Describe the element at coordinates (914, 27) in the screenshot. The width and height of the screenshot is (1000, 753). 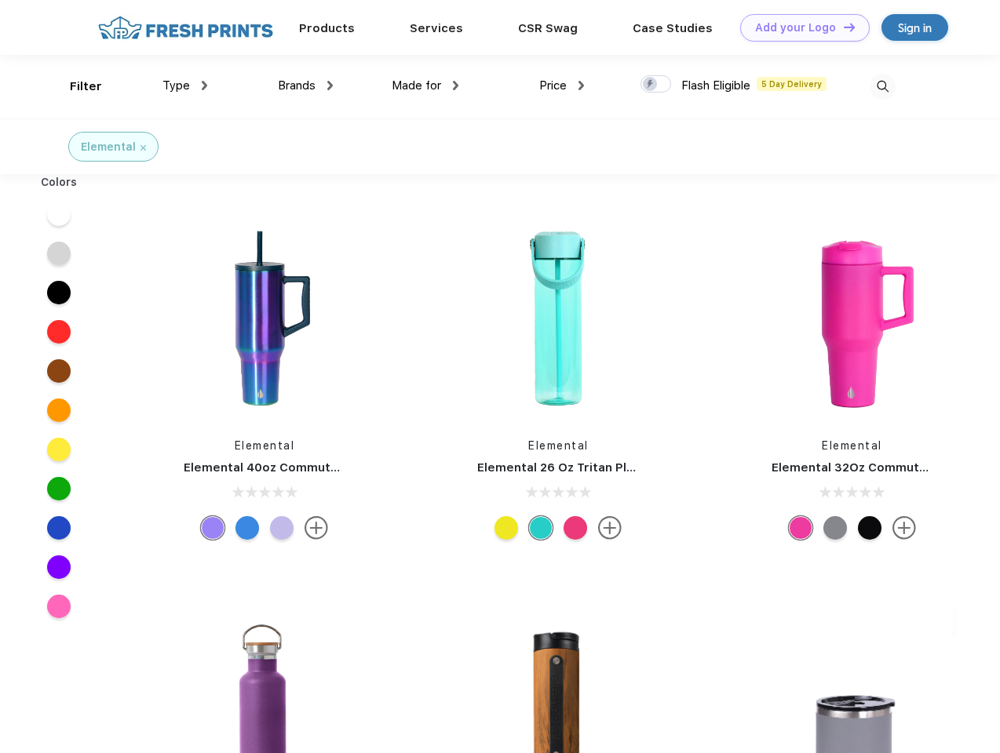
I see `div: Sign in` at that location.